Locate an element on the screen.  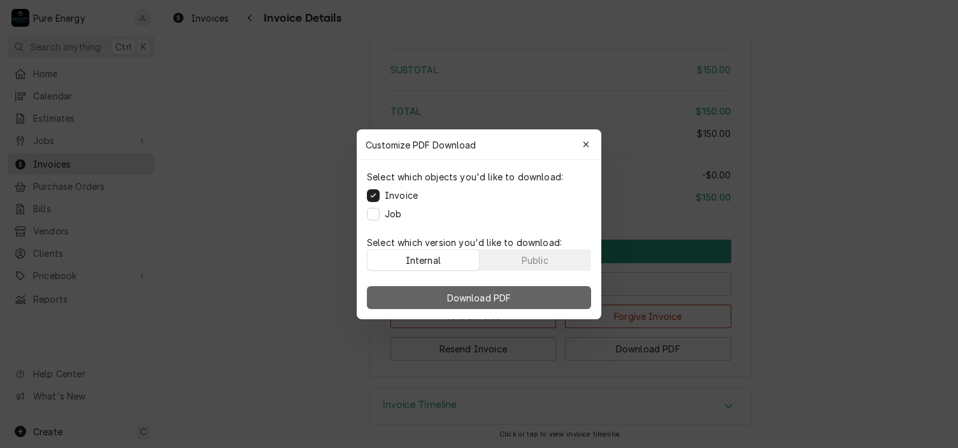
span: Download PDF is located at coordinates (479, 297).